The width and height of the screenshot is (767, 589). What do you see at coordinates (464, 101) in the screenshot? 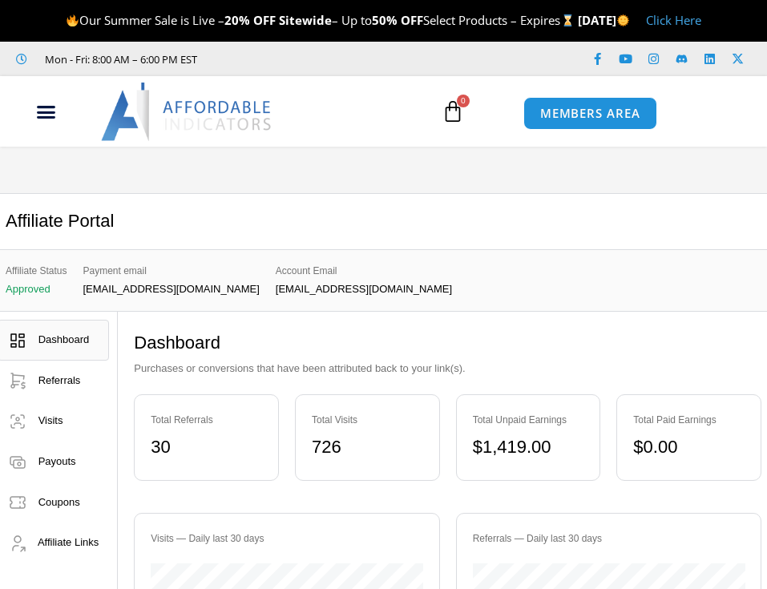
I see `span: 0` at bounding box center [464, 101].